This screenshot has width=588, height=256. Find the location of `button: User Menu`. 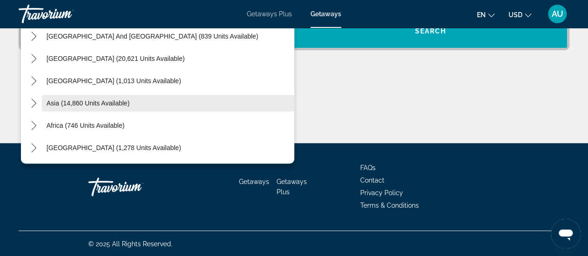

button: User Menu is located at coordinates (557, 14).